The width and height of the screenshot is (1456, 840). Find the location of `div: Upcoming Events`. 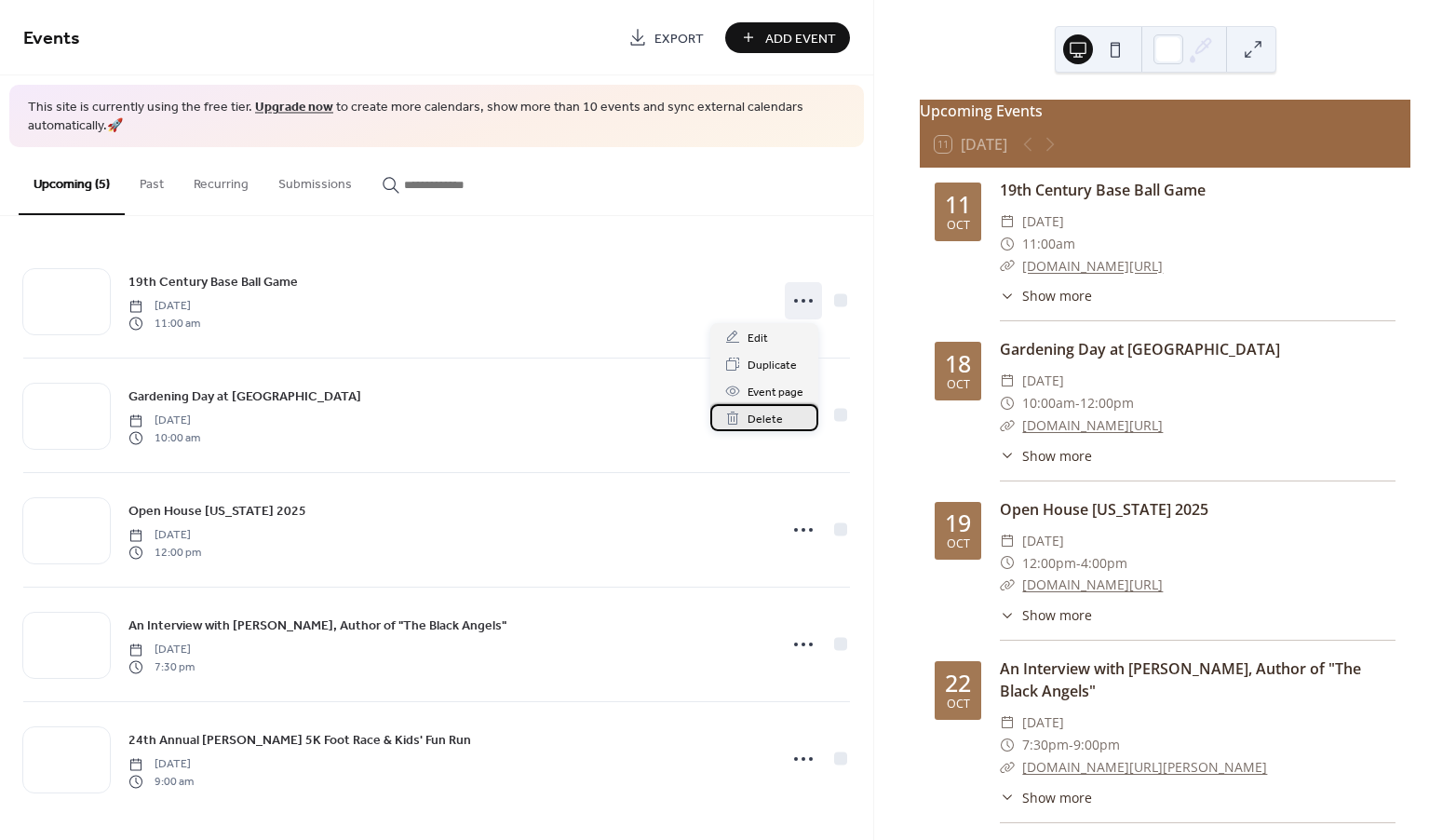

div: Upcoming Events is located at coordinates (1165, 111).